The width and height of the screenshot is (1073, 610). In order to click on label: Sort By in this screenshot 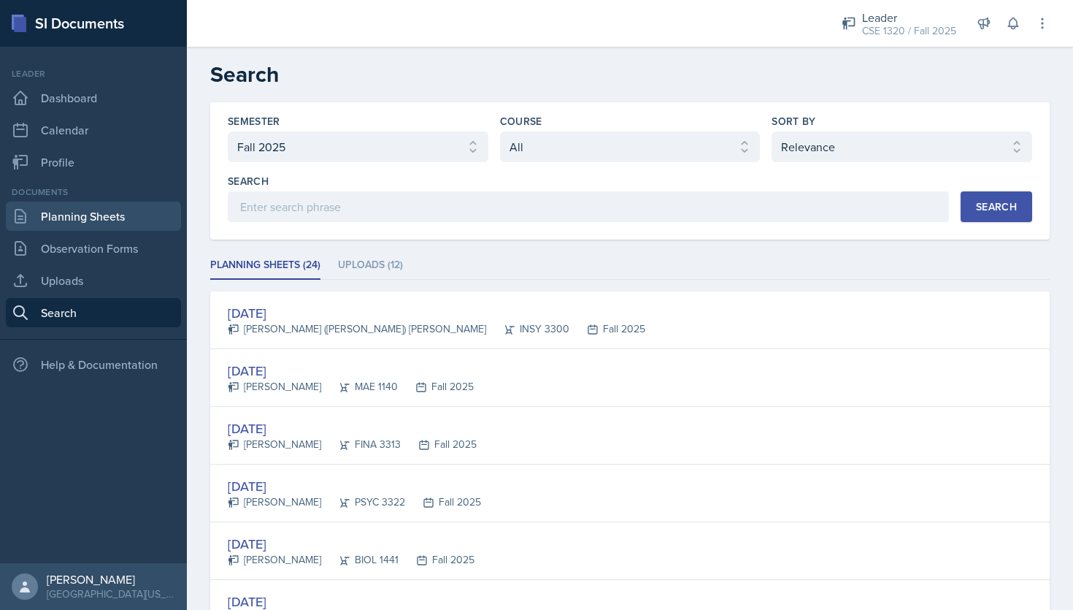, I will do `click(794, 121)`.